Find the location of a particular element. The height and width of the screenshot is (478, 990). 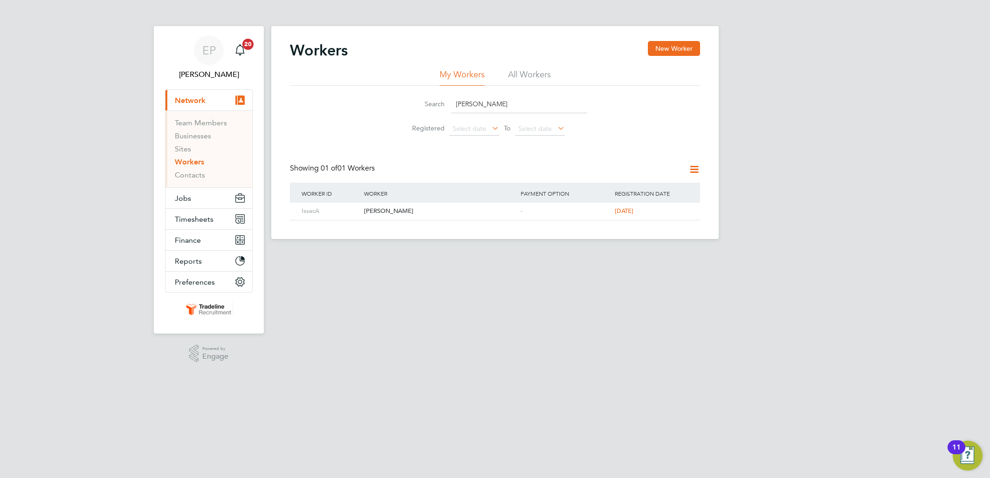

div: Registration Date is located at coordinates (651, 193).